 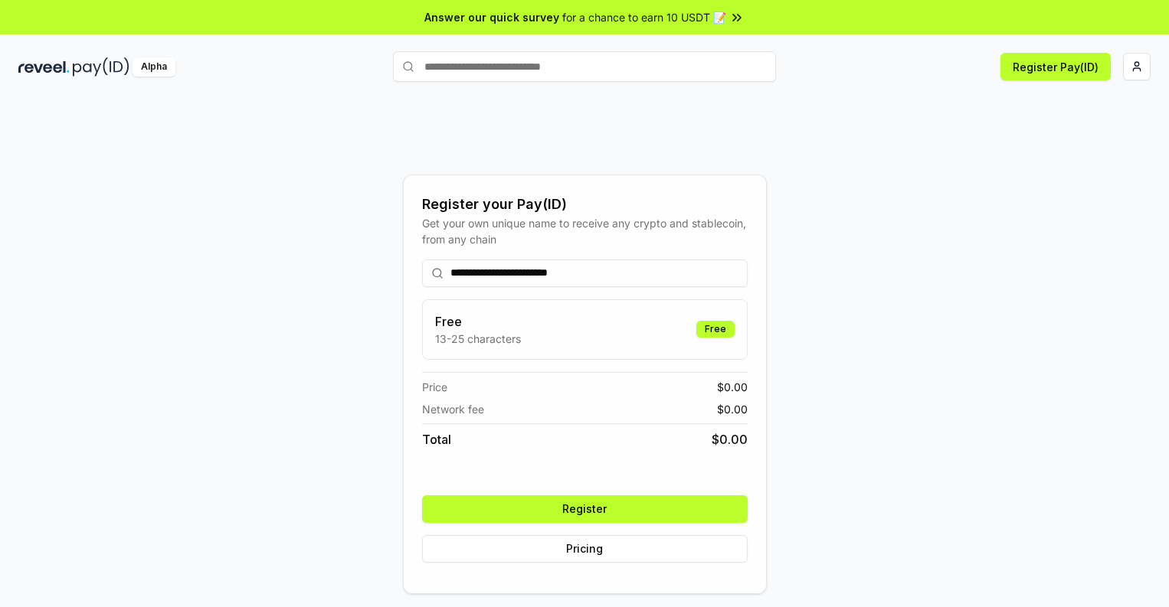 What do you see at coordinates (492, 17) in the screenshot?
I see `span: Answer our quick survey` at bounding box center [492, 17].